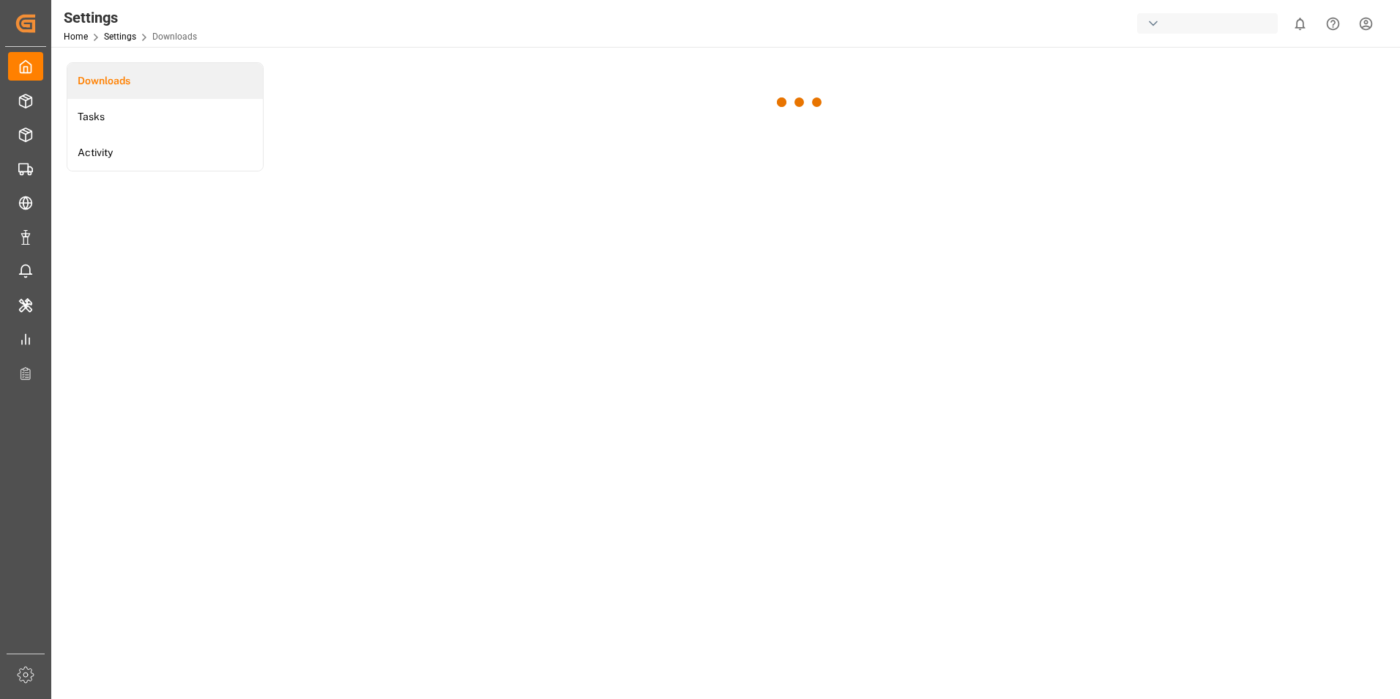 The height and width of the screenshot is (699, 1400). I want to click on a: Settings, so click(120, 37).